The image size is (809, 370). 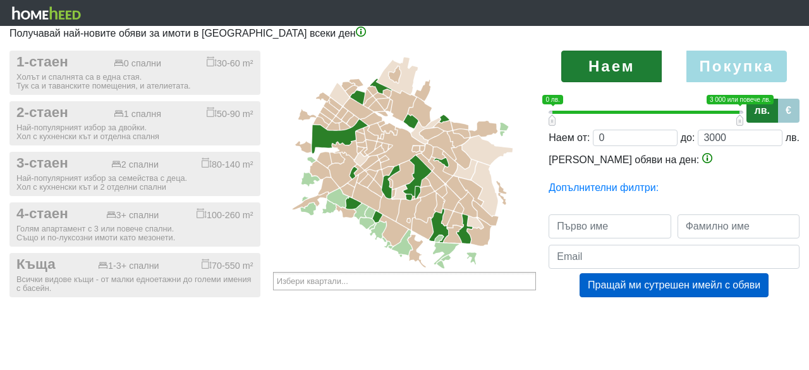 I want to click on div: 1 спалня, so click(x=137, y=114).